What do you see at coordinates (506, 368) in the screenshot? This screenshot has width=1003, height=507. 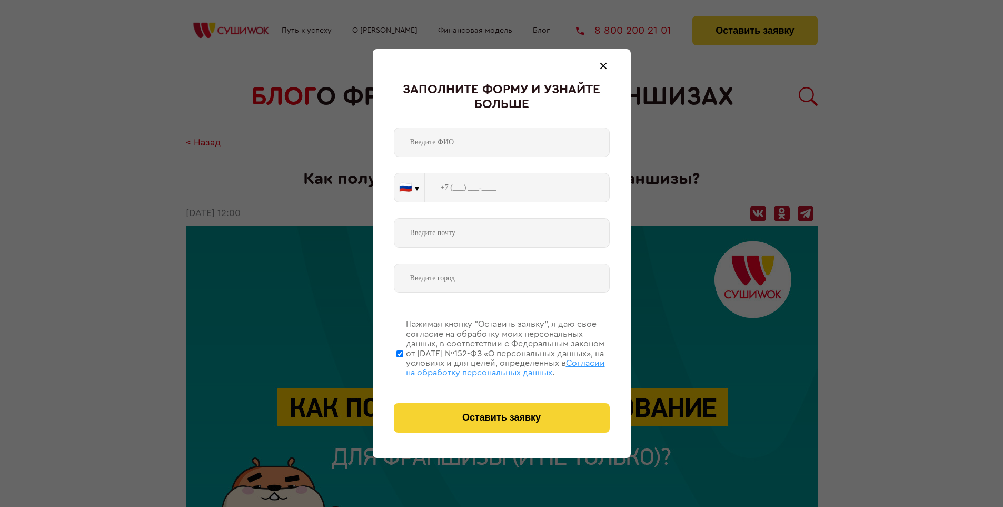 I see `span: Согласии на обработку персональных данных` at bounding box center [506, 368].